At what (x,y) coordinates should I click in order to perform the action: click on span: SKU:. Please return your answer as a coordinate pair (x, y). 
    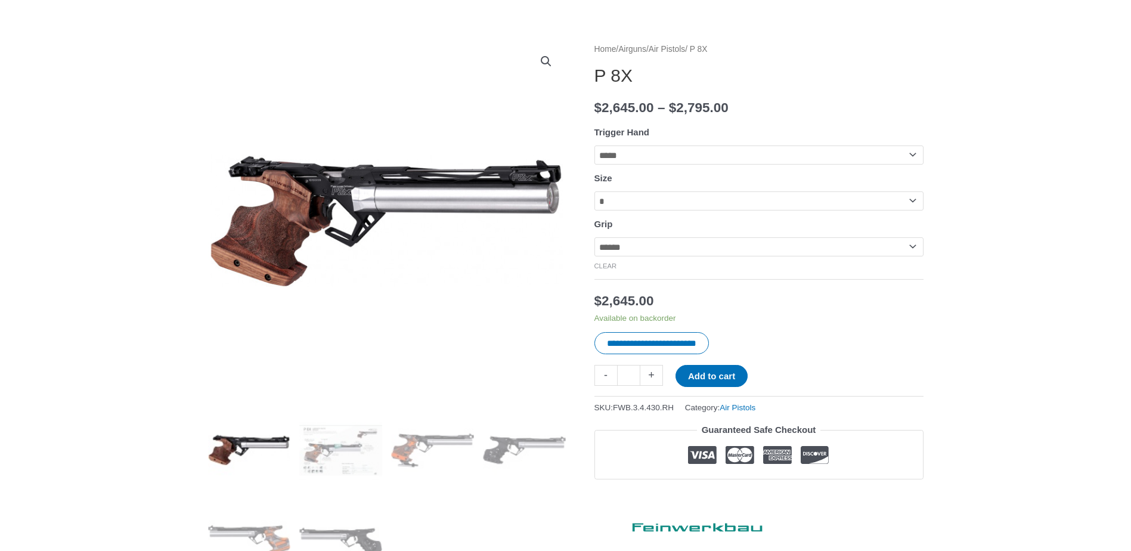
    Looking at the image, I should click on (634, 407).